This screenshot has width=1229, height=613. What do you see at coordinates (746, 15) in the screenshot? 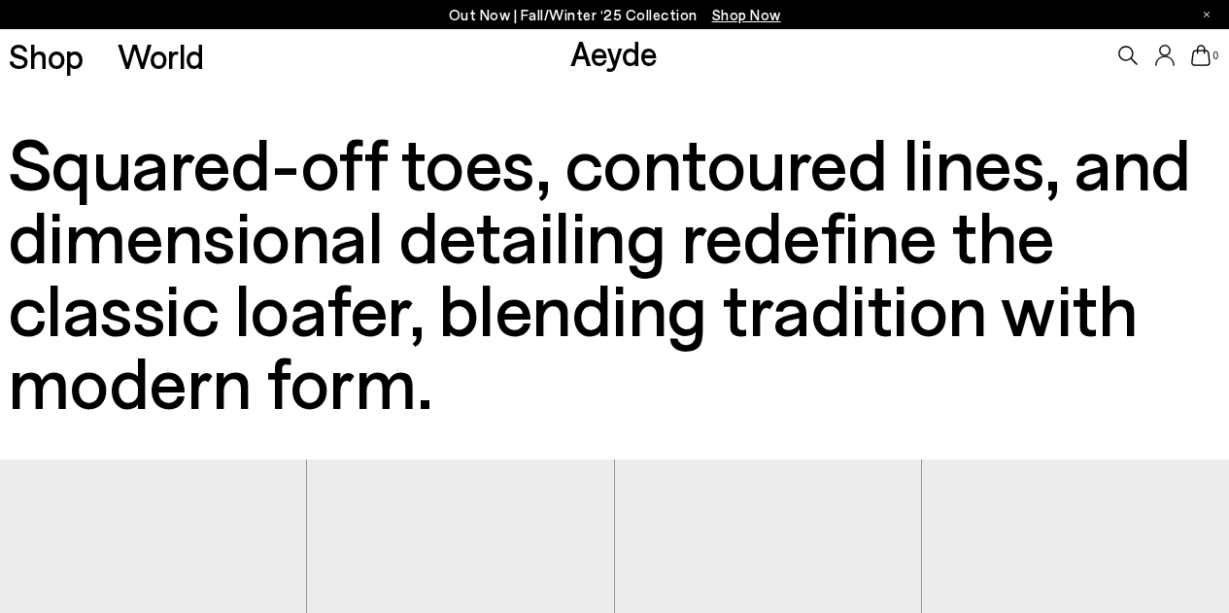
I see `span: Navigate to /collections/new-in` at bounding box center [746, 15].